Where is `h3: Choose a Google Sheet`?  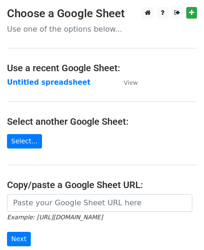 h3: Choose a Google Sheet is located at coordinates (102, 14).